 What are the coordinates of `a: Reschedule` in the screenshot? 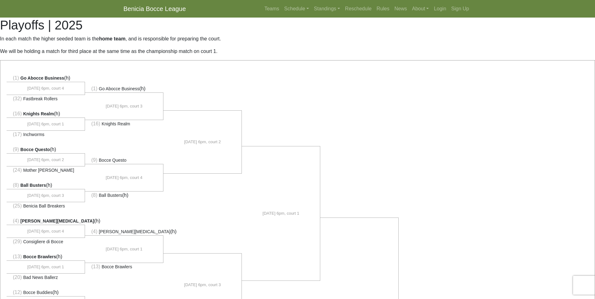 It's located at (358, 9).